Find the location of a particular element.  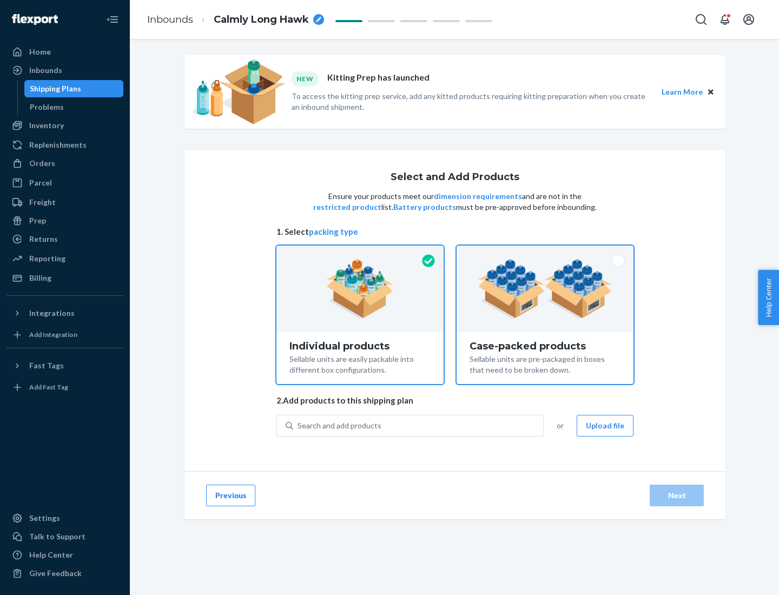

img: Flexport logo is located at coordinates (35, 19).